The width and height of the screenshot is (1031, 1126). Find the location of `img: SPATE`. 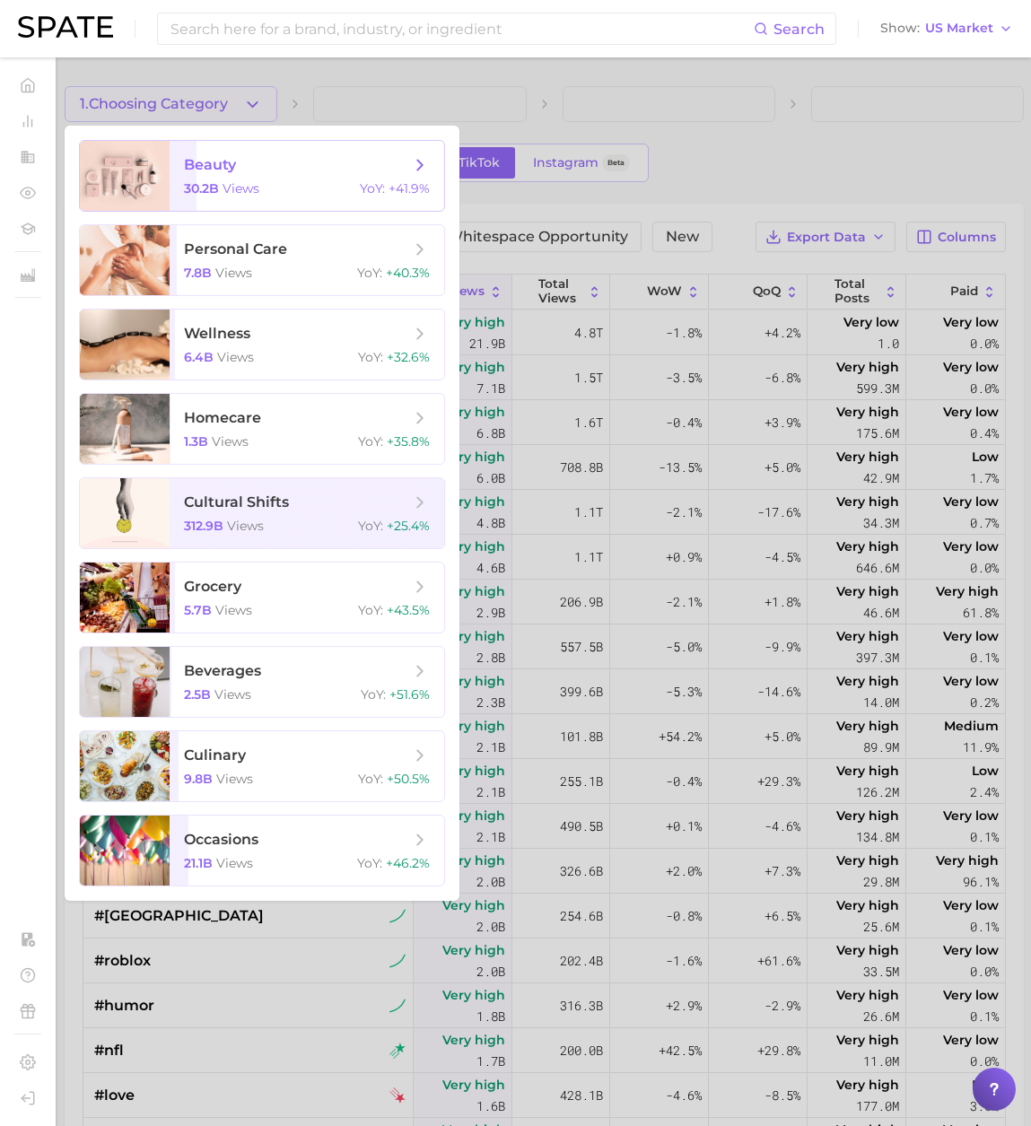

img: SPATE is located at coordinates (65, 27).